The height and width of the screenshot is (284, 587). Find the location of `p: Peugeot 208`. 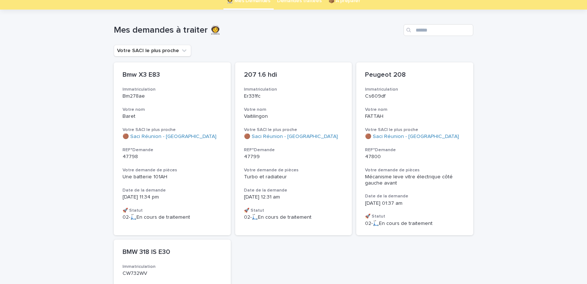

p: Peugeot 208 is located at coordinates (415, 75).